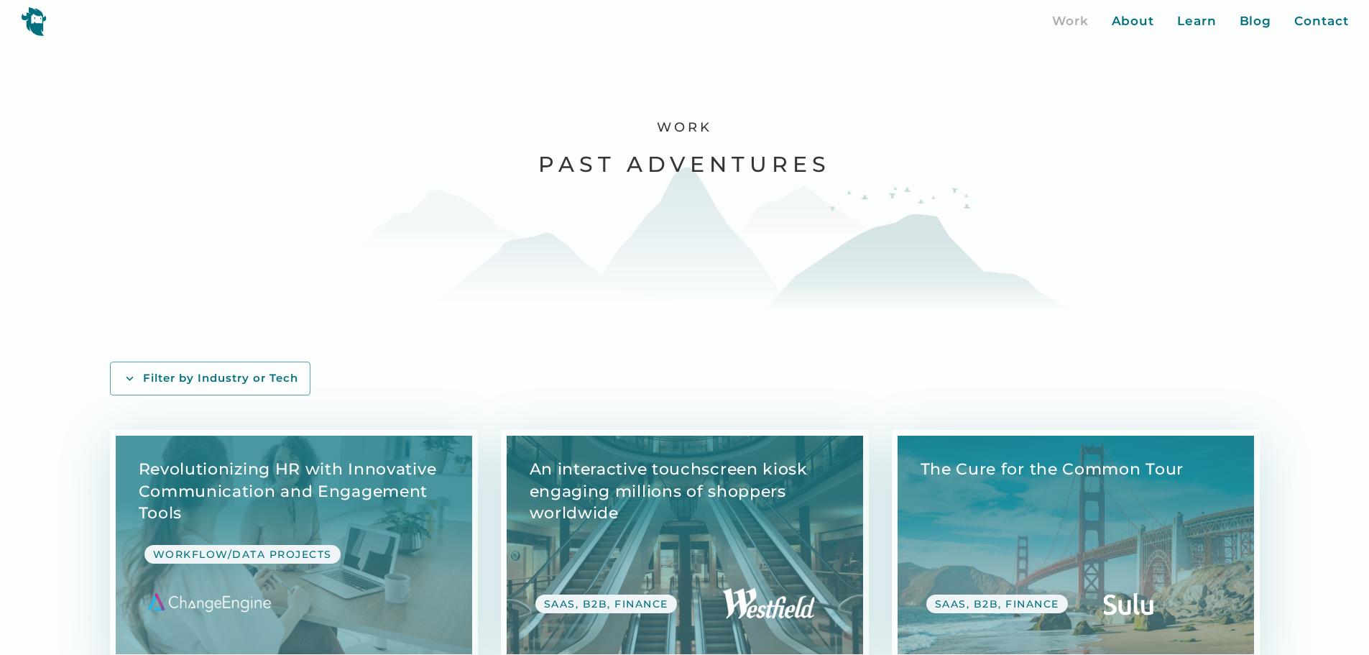 The height and width of the screenshot is (655, 1369). What do you see at coordinates (210, 378) in the screenshot?
I see `a: Filter by Industry or Tech` at bounding box center [210, 378].